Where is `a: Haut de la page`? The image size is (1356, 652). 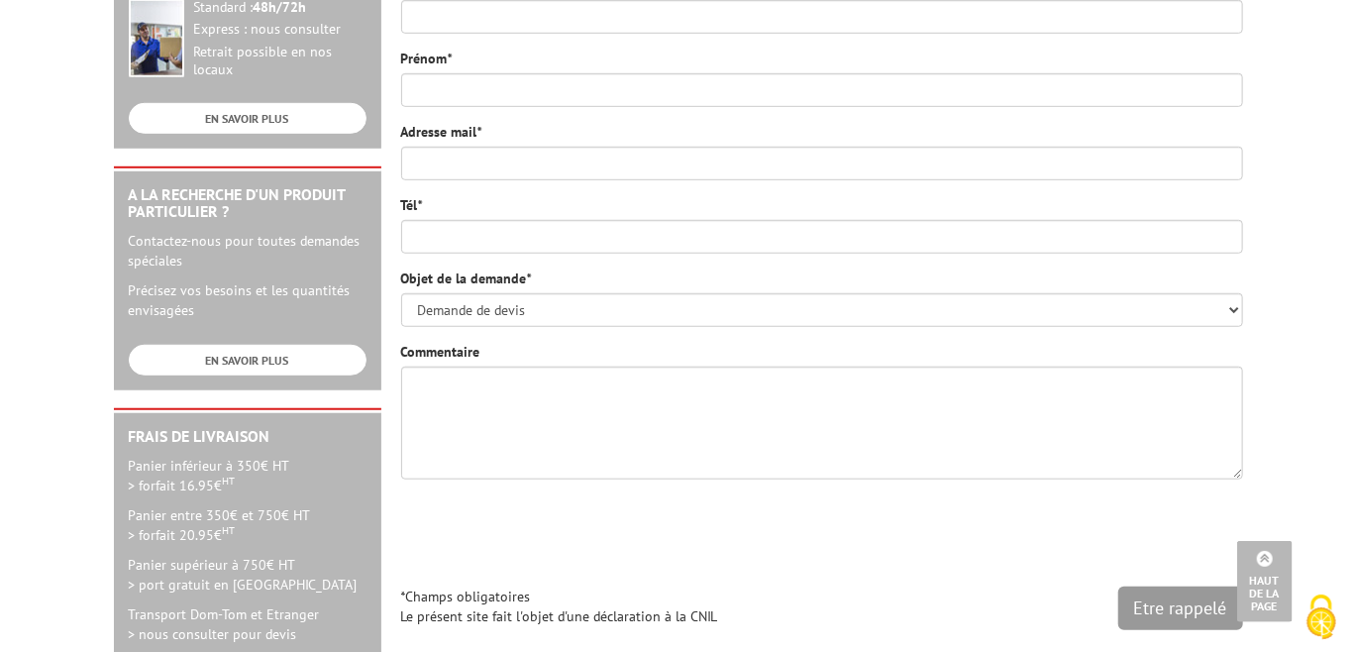 a: Haut de la page is located at coordinates (1265, 581).